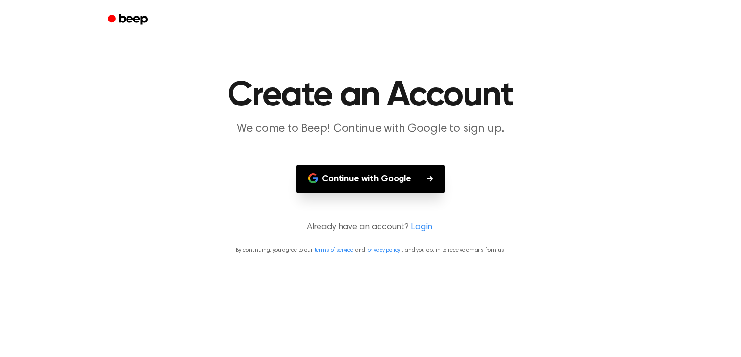 The height and width of the screenshot is (357, 741). I want to click on a: Login, so click(422, 227).